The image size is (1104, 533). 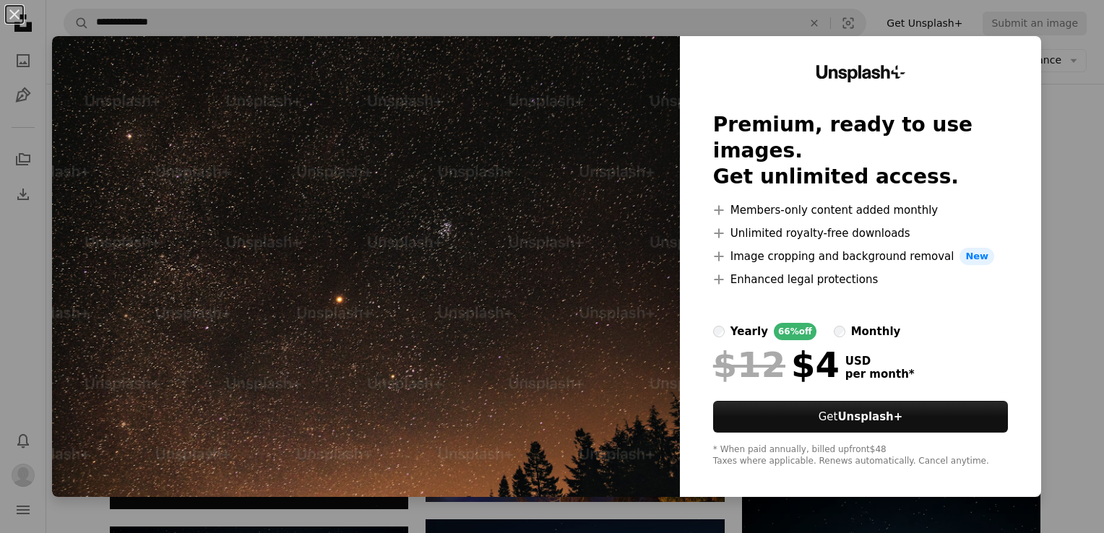 What do you see at coordinates (860, 151) in the screenshot?
I see `h2: Premium, ready to use images. Get unlimited access.` at bounding box center [860, 151].